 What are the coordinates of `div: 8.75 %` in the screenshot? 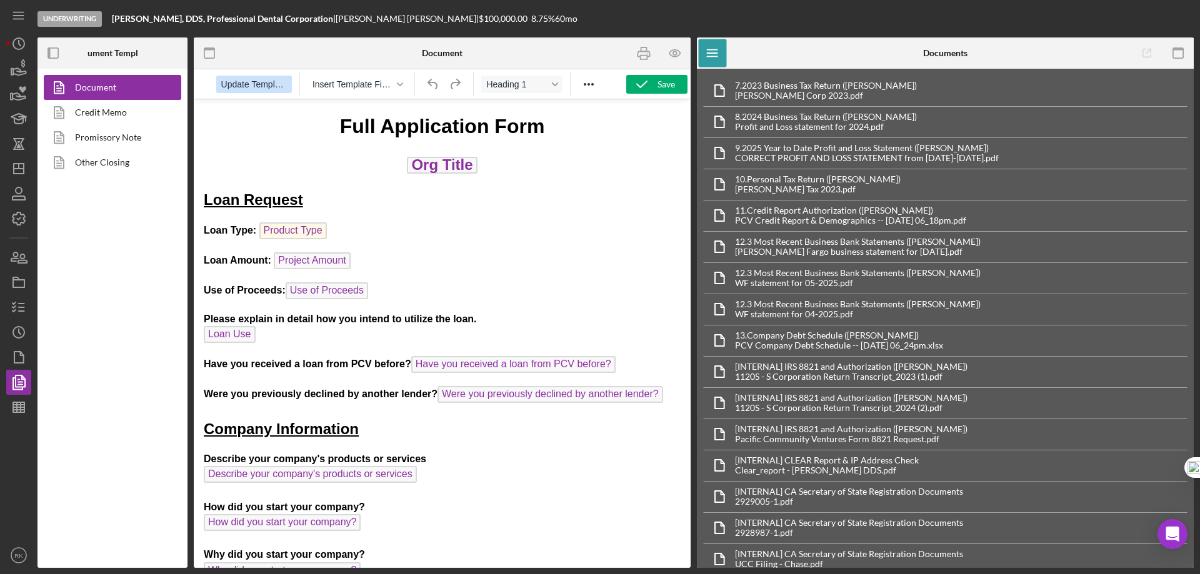 It's located at (543, 19).